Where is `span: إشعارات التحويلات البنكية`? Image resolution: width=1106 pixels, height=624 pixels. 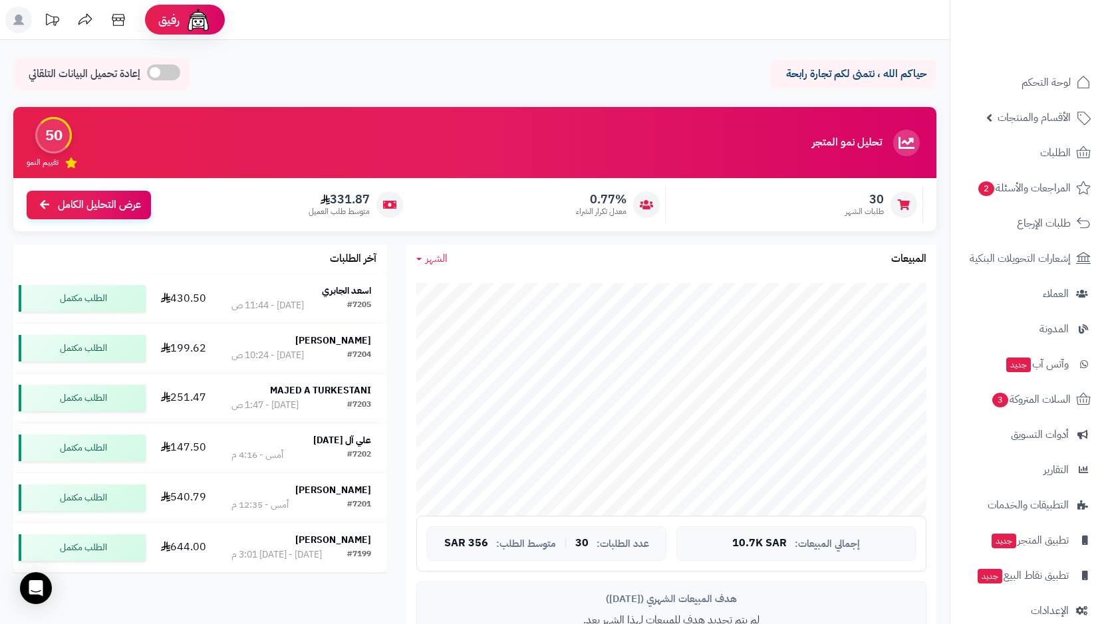
span: إشعارات التحويلات البنكية is located at coordinates (1020, 259).